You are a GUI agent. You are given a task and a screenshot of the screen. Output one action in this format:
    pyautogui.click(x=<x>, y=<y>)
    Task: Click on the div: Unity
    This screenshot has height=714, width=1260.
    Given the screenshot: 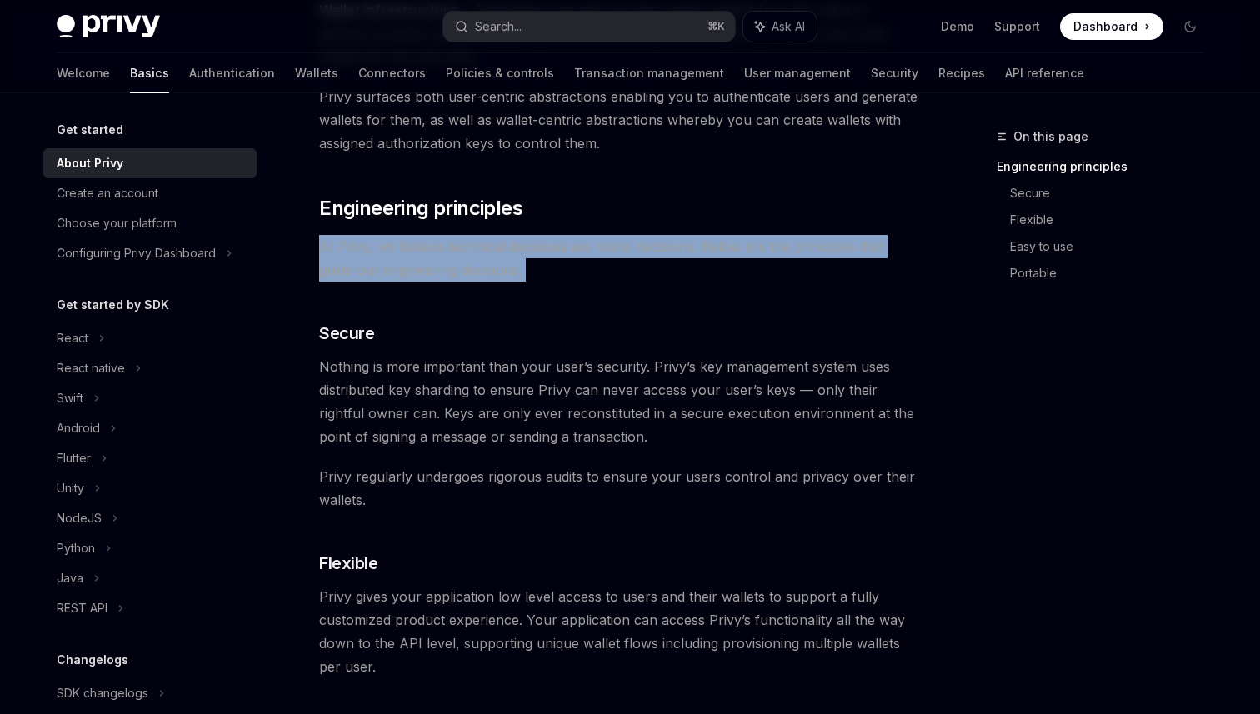 What is the action you would take?
    pyautogui.click(x=70, y=488)
    